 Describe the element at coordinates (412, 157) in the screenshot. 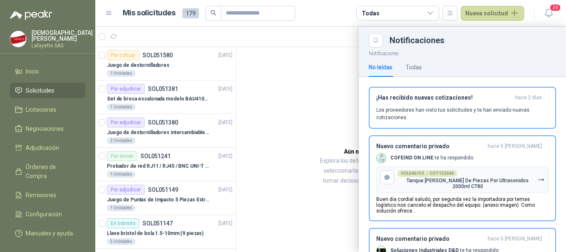

I see `b: COFEIND ON LINE` at that location.